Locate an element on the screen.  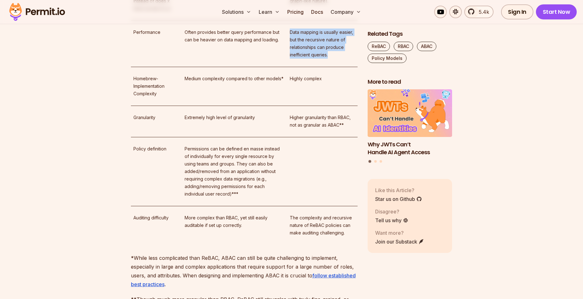
p: More complex than RBAC, yet still easily auditable if set up correctly. is located at coordinates (234, 222).